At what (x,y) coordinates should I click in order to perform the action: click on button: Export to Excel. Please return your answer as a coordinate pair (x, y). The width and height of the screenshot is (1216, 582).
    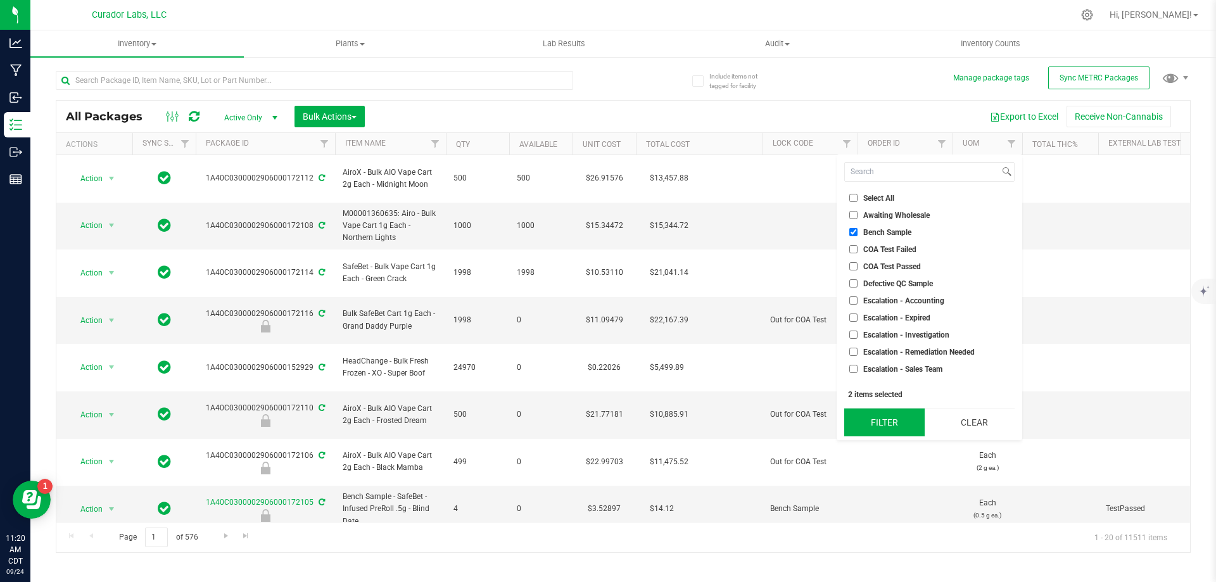
    Looking at the image, I should click on (1024, 117).